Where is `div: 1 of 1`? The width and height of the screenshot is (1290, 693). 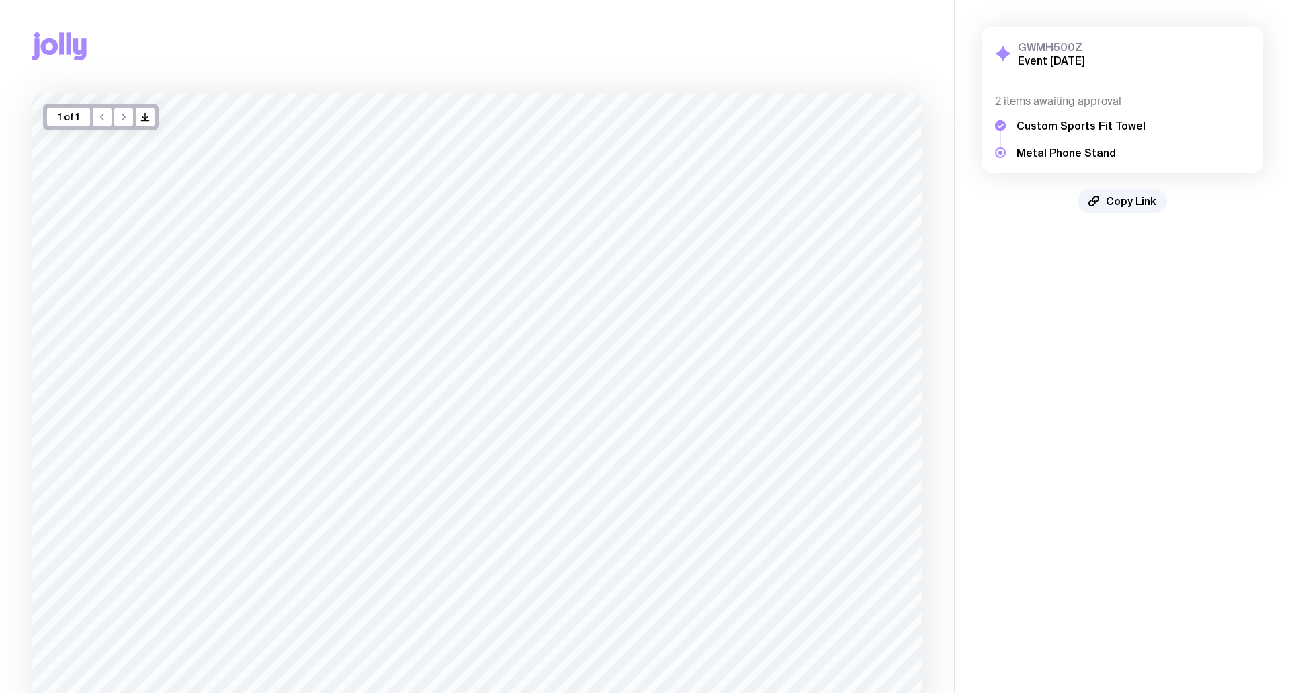 div: 1 of 1 is located at coordinates (69, 117).